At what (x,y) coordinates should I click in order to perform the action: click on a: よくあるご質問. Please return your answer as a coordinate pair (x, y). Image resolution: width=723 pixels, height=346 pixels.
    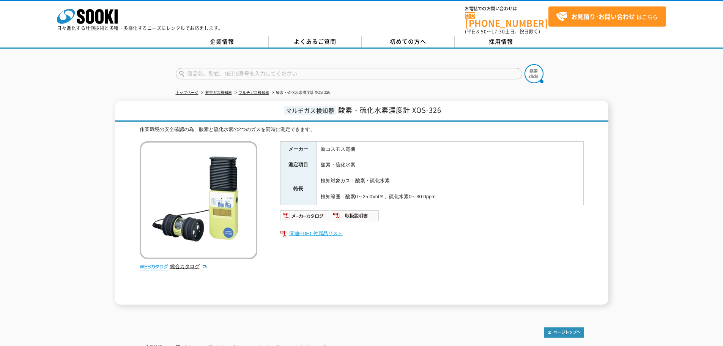
    Looking at the image, I should click on (315, 42).